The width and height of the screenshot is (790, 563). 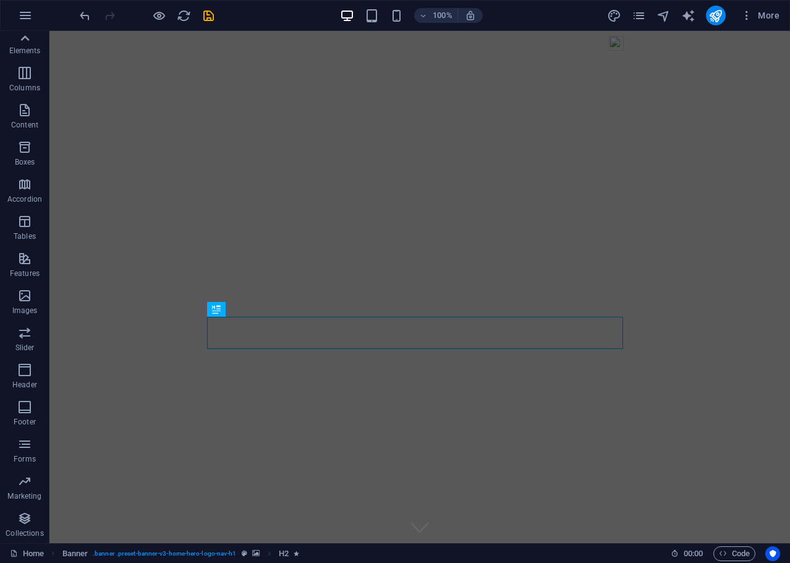 What do you see at coordinates (85, 15) in the screenshot?
I see `button: undo` at bounding box center [85, 15].